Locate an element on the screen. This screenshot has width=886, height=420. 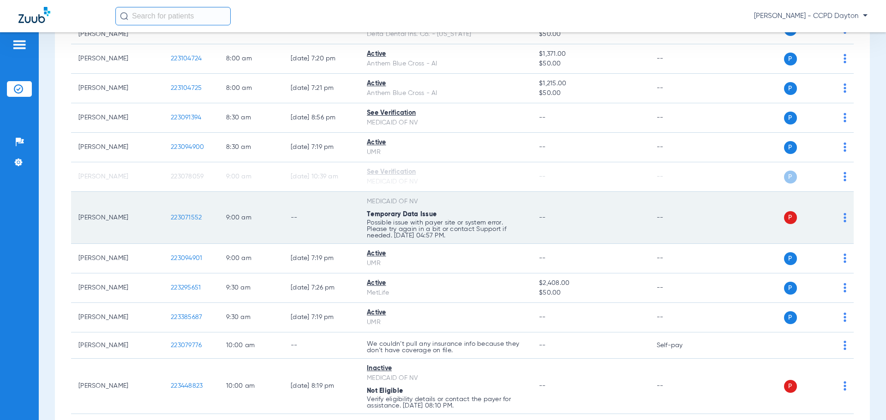
div: MetLife is located at coordinates (445, 293).